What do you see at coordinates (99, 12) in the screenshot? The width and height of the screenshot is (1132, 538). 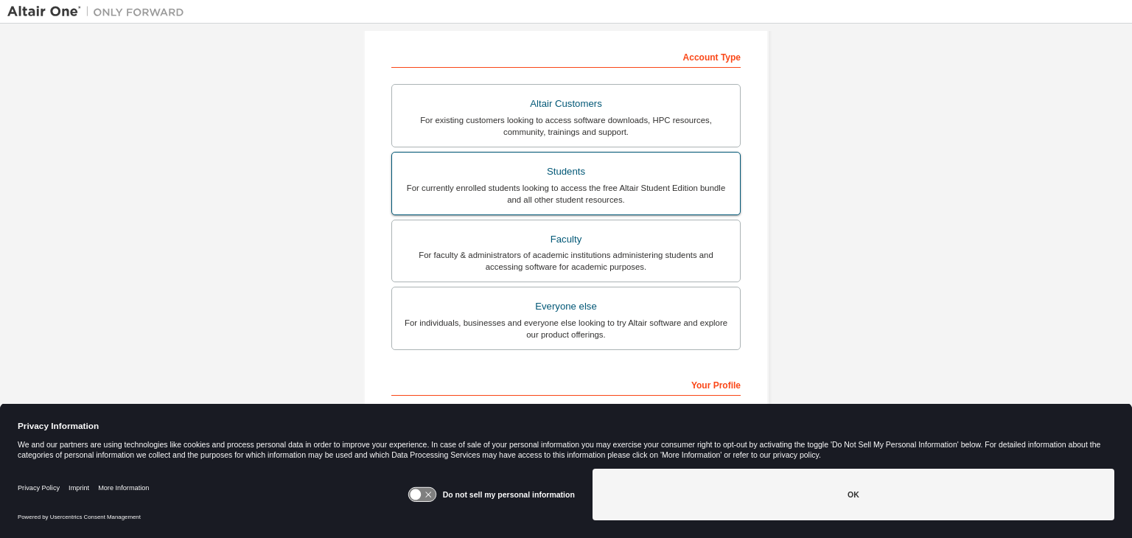 I see `img: Altair One` at bounding box center [99, 12].